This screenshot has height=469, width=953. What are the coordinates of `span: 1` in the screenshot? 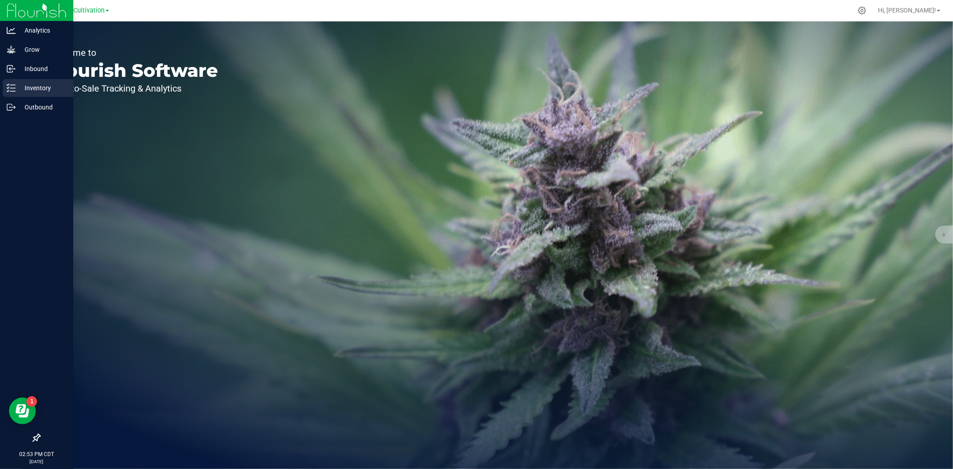 It's located at (5, 5).